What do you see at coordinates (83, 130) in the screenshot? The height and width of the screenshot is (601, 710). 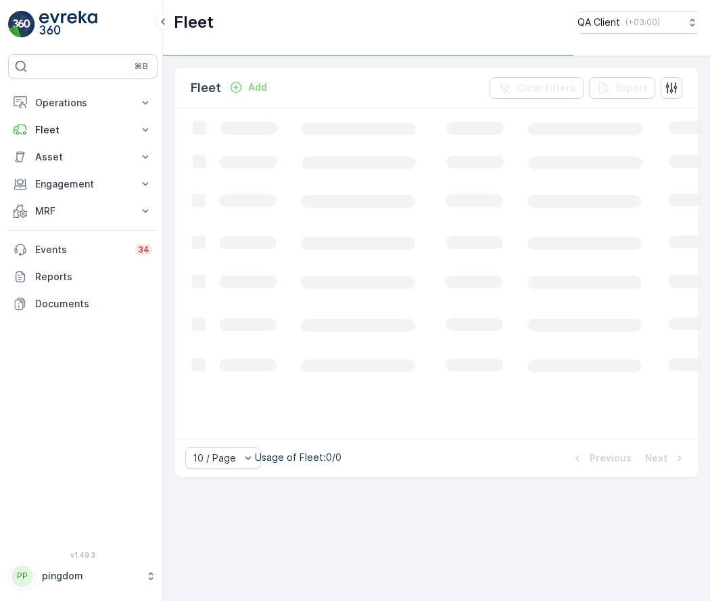 I see `button: Fleet` at bounding box center [83, 130].